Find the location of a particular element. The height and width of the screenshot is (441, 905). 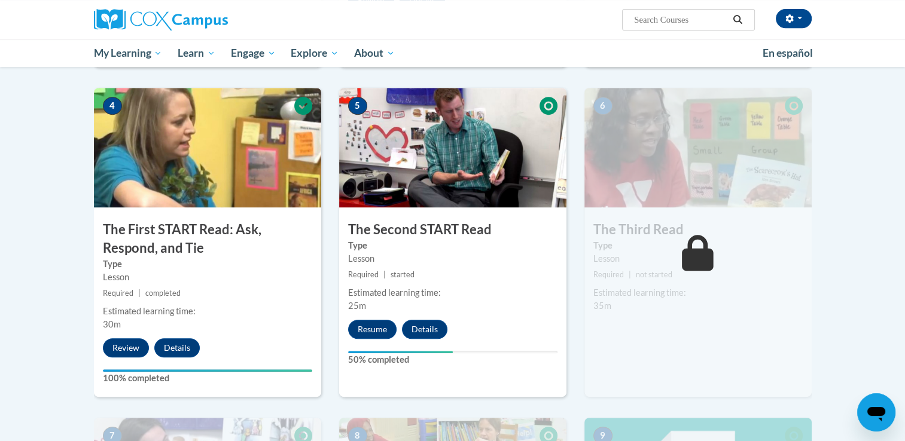

span: 35m is located at coordinates (602, 306).